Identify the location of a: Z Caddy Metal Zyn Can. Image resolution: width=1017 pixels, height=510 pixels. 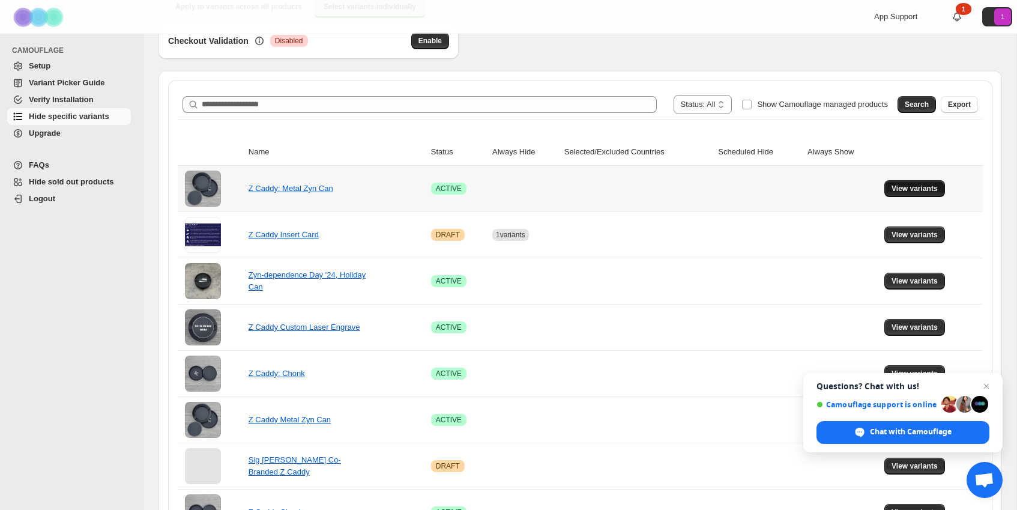
(289, 419).